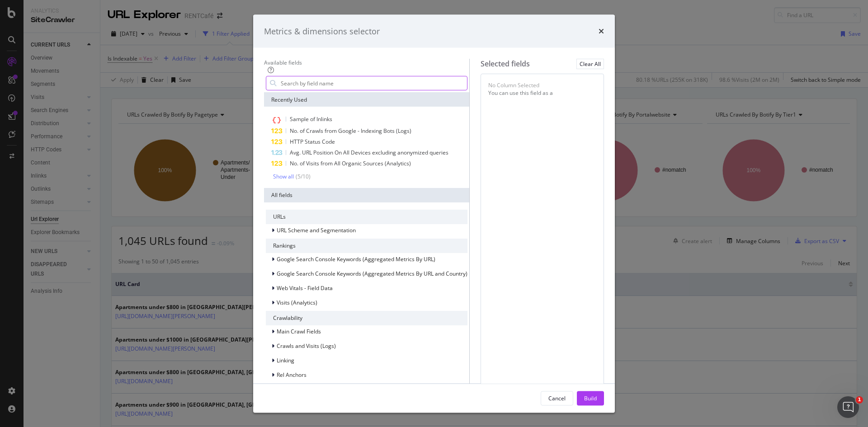 The height and width of the screenshot is (427, 868). Describe the element at coordinates (434, 213) in the screenshot. I see `div: modal` at that location.